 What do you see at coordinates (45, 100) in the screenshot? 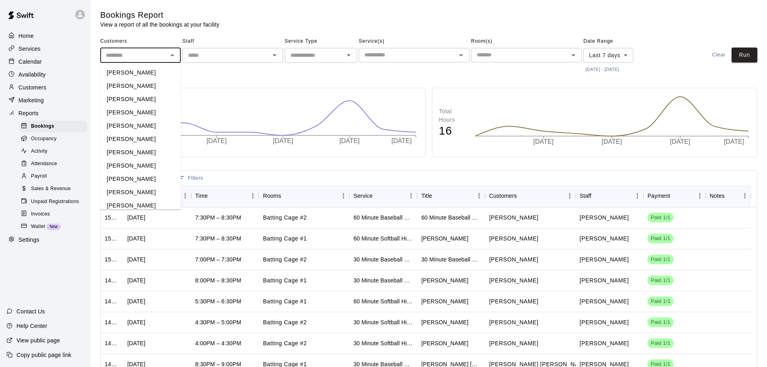
I see `div: Marketing` at bounding box center [45, 100].